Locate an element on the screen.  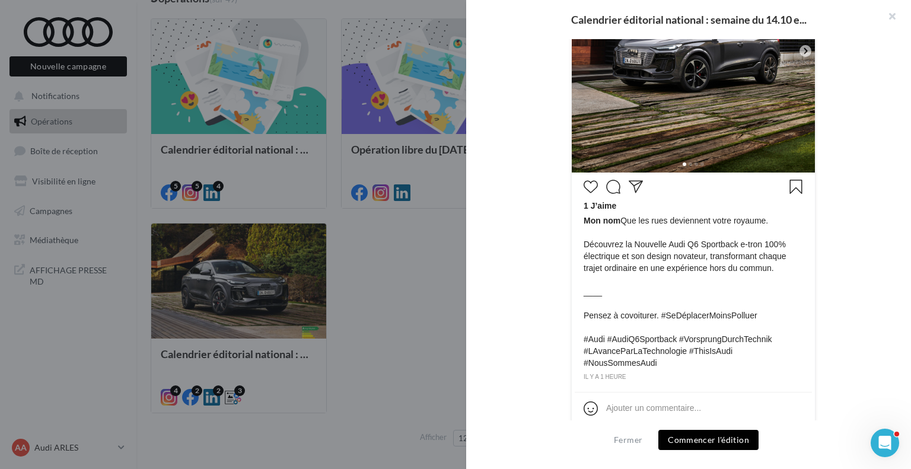
svg: J’aime is located at coordinates (591, 187).